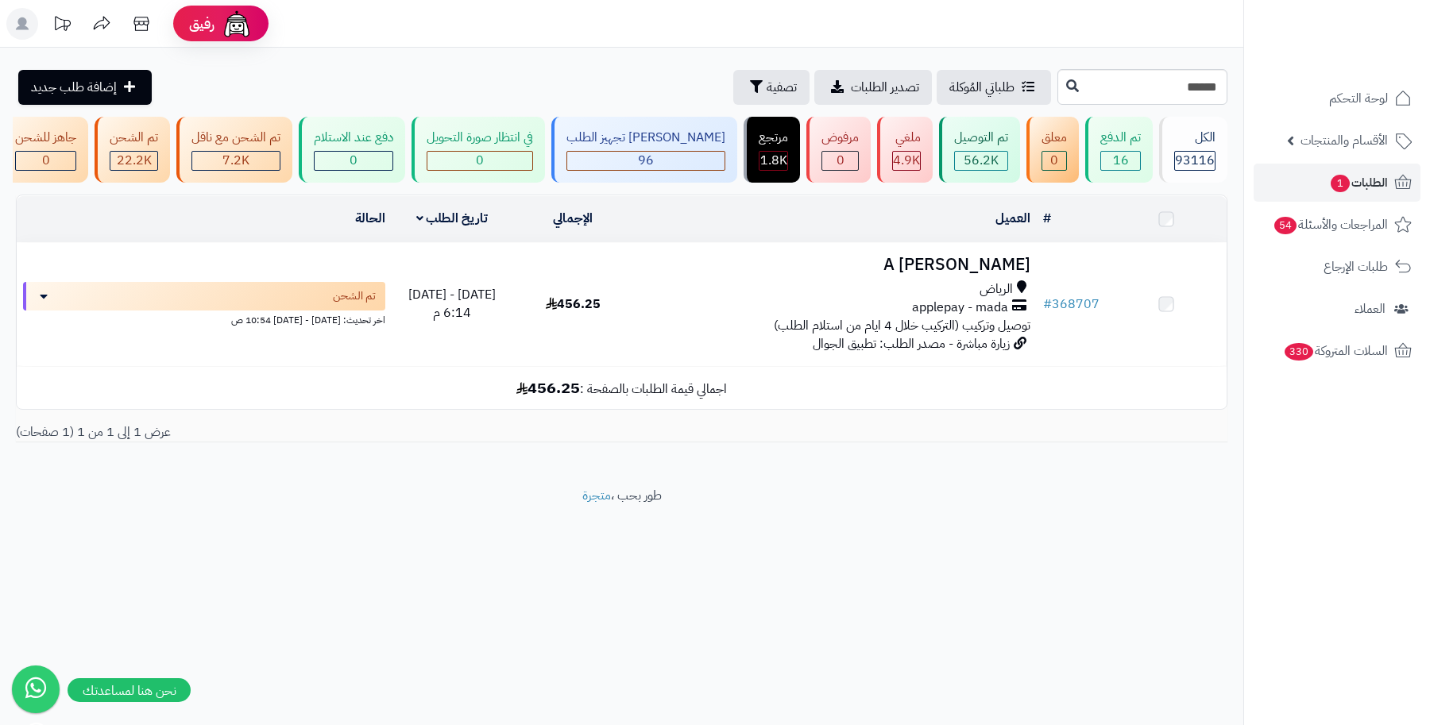 The image size is (1430, 725). I want to click on span: 56.2K, so click(981, 160).